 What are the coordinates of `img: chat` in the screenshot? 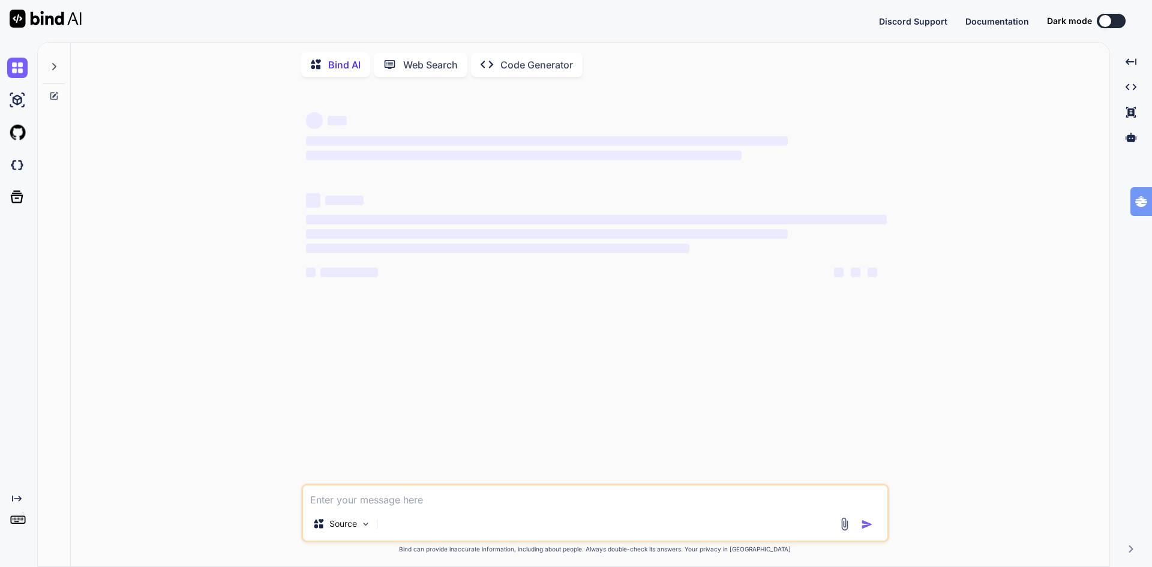 It's located at (17, 68).